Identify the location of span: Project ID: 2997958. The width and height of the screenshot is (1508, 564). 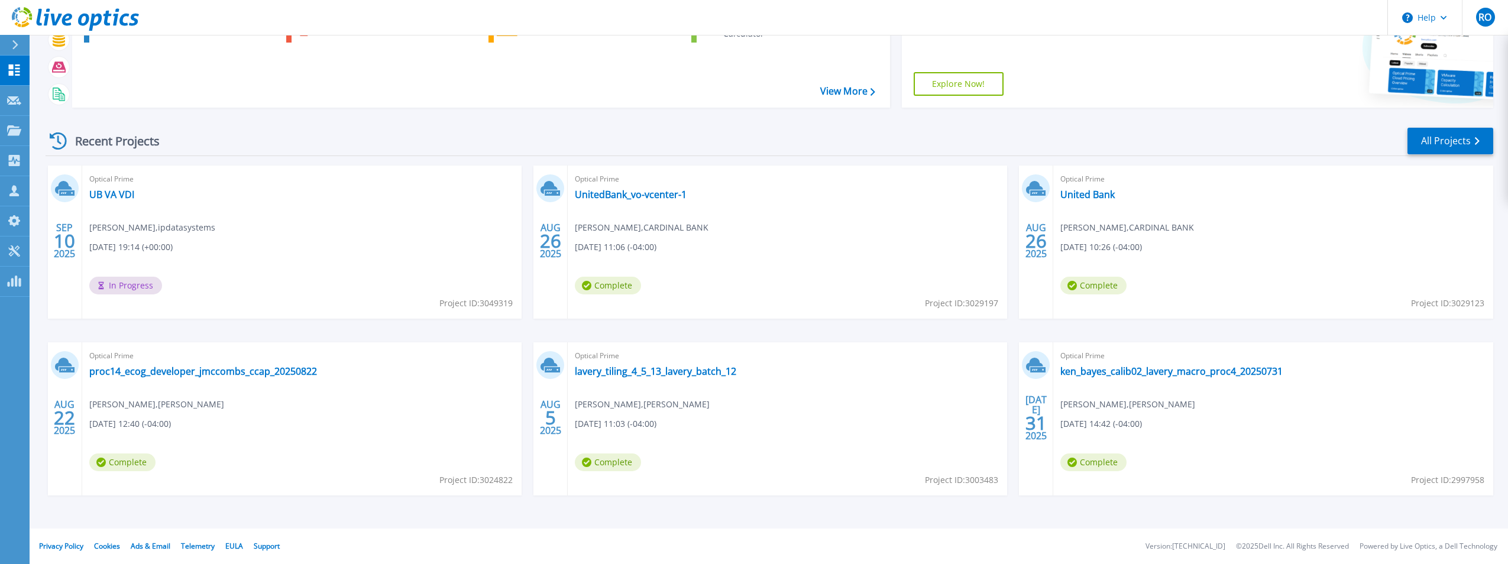
(1448, 480).